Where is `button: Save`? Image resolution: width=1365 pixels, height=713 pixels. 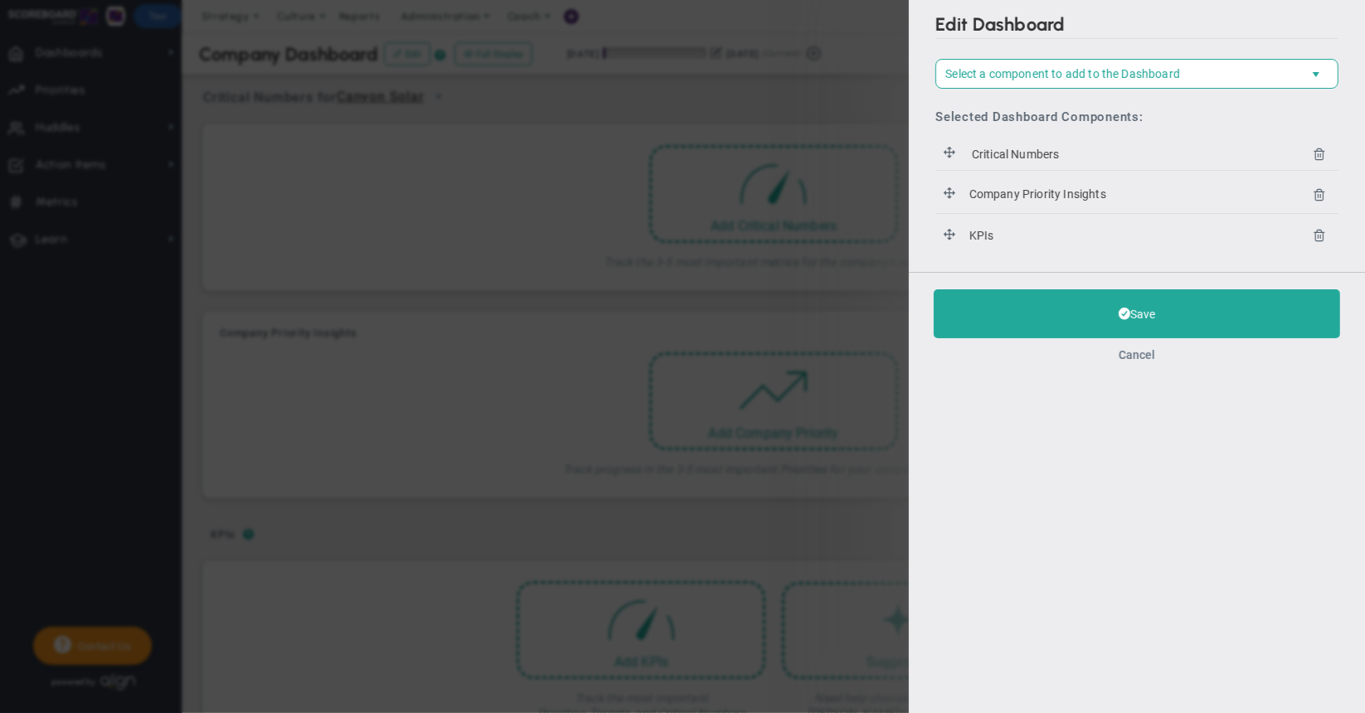 button: Save is located at coordinates (1137, 313).